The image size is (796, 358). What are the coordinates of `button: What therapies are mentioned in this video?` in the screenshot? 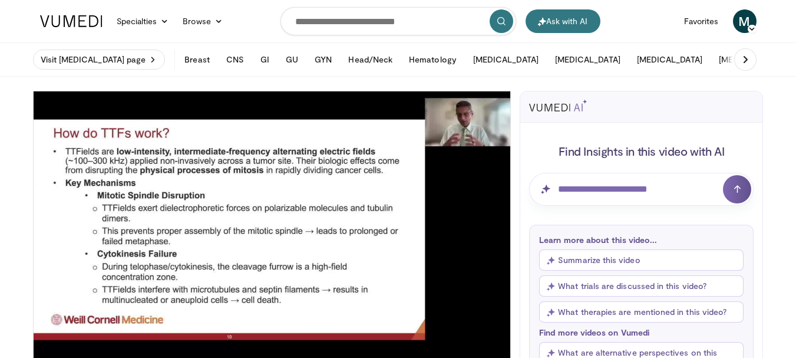 It's located at (641, 312).